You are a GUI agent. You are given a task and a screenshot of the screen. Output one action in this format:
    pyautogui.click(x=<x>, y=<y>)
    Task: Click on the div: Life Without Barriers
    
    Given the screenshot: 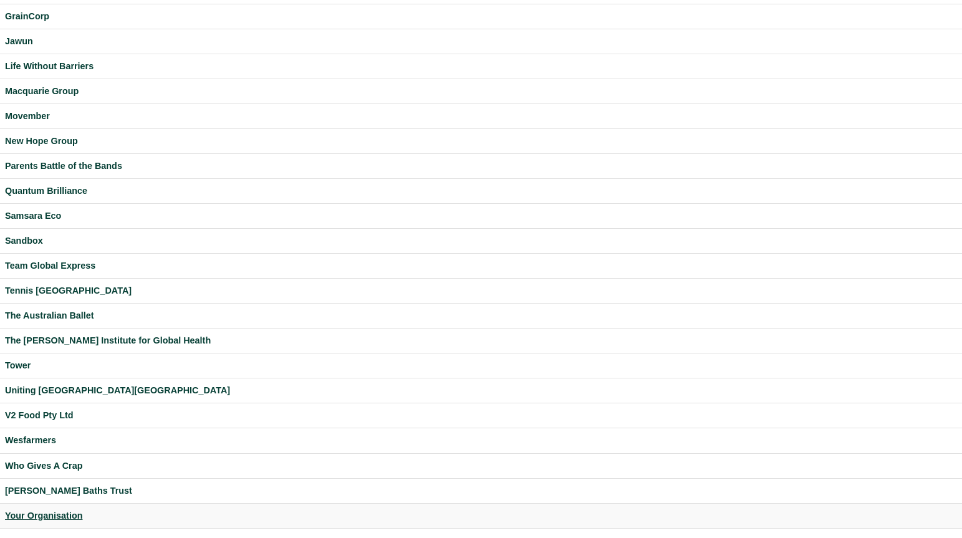 What is the action you would take?
    pyautogui.click(x=481, y=66)
    